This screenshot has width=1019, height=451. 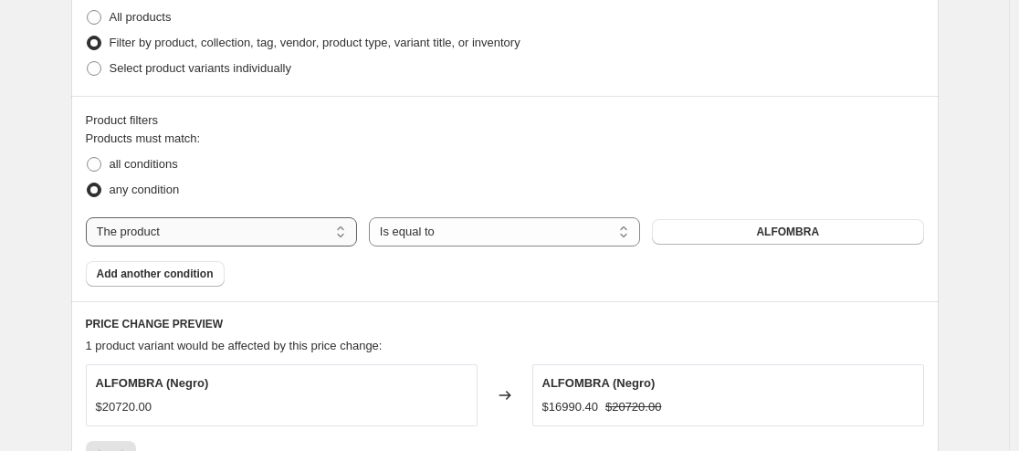 I want to click on span: ALFOMBRA, so click(x=787, y=232).